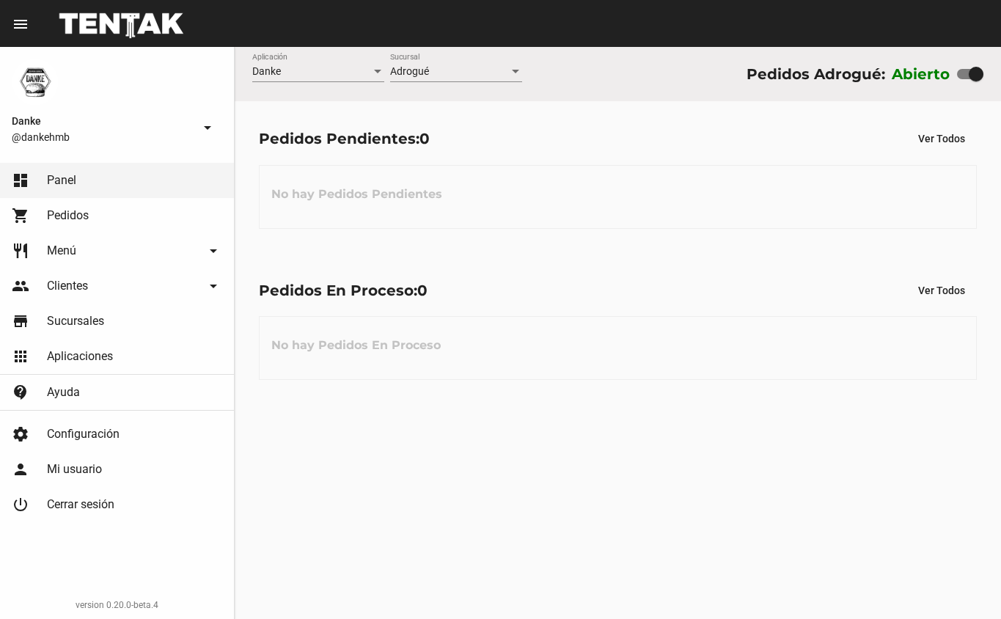 The image size is (1001, 619). I want to click on label: Abierto, so click(921, 74).